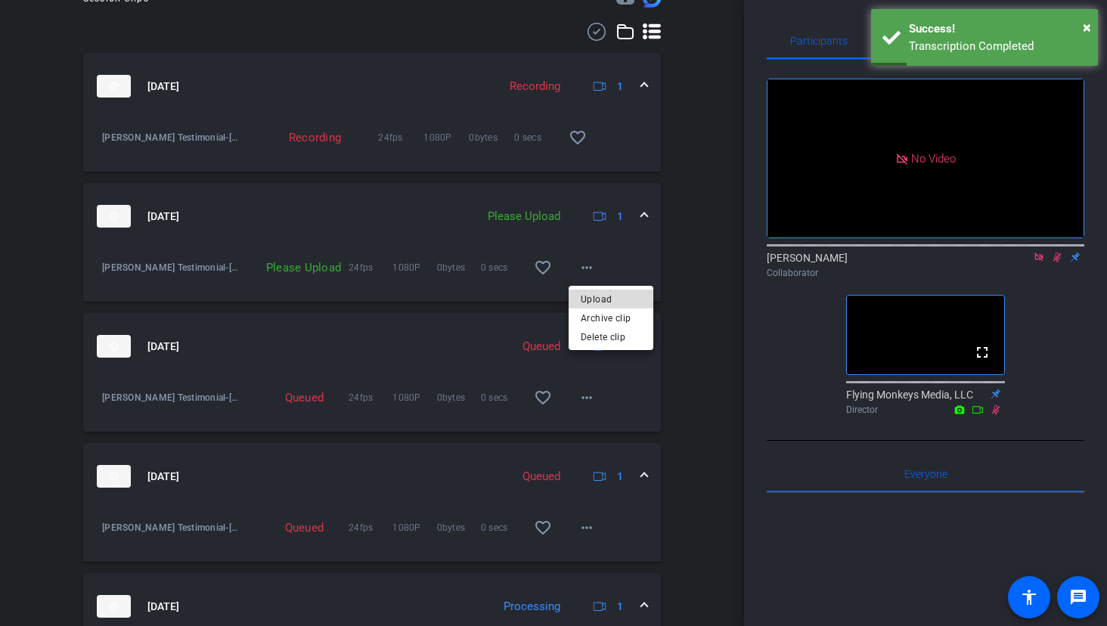 This screenshot has height=626, width=1107. Describe the element at coordinates (997, 29) in the screenshot. I see `div: Success!` at that location.